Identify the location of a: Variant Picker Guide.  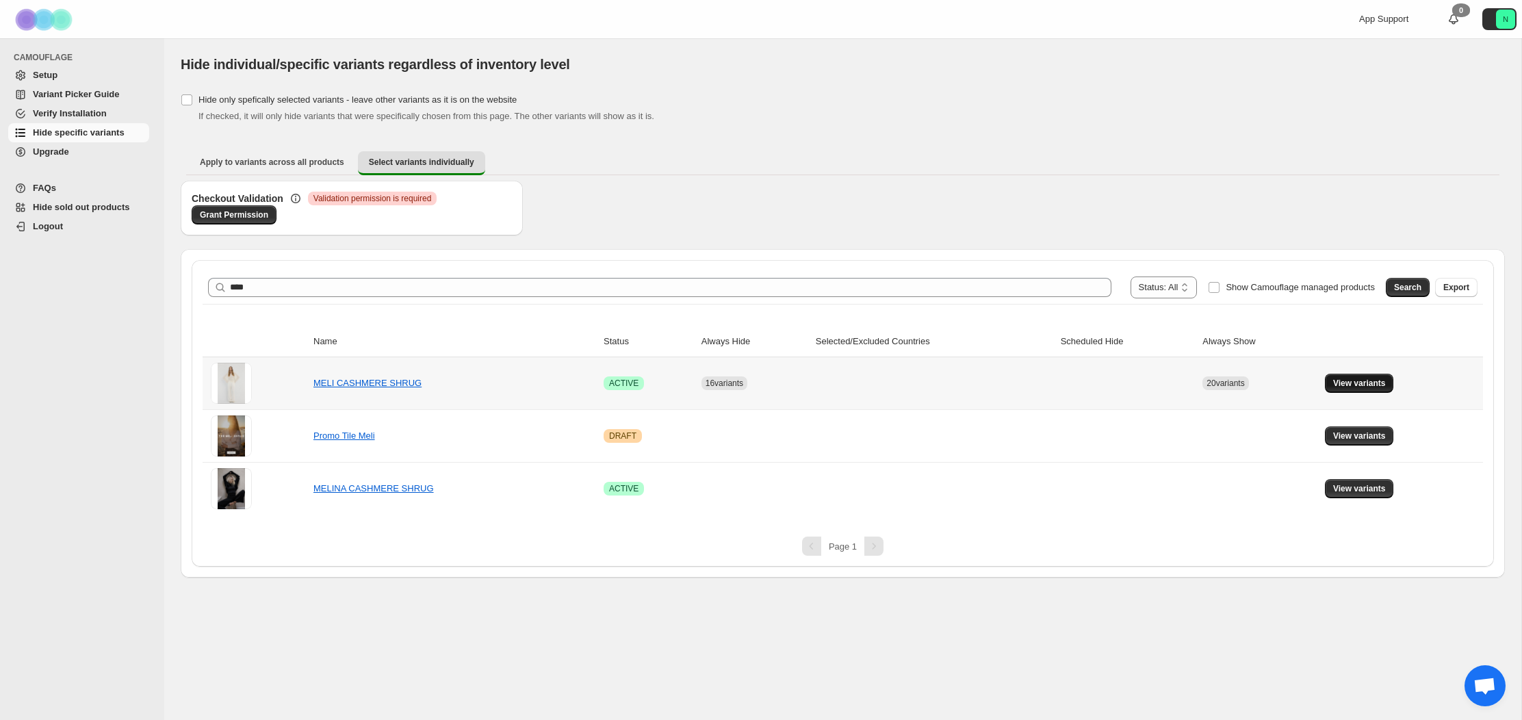
(79, 94).